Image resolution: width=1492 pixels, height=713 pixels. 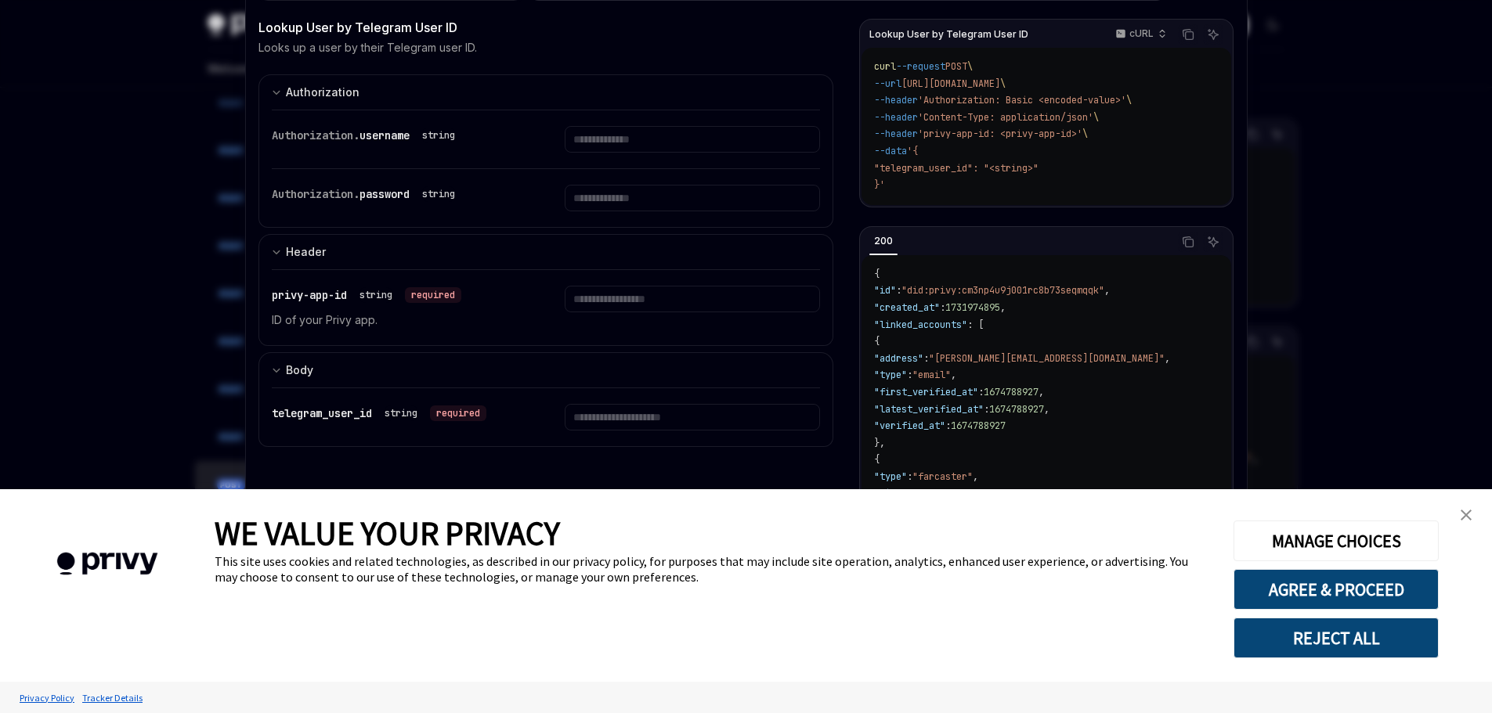 I want to click on span: "id", so click(x=885, y=290).